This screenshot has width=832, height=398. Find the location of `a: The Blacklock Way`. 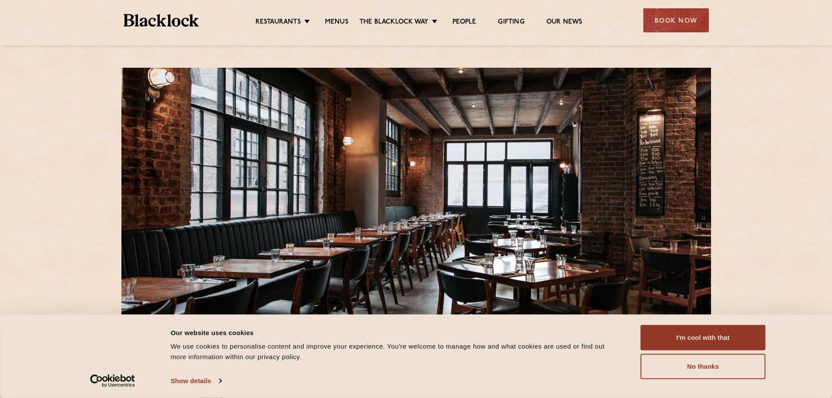

a: The Blacklock Way is located at coordinates (394, 23).